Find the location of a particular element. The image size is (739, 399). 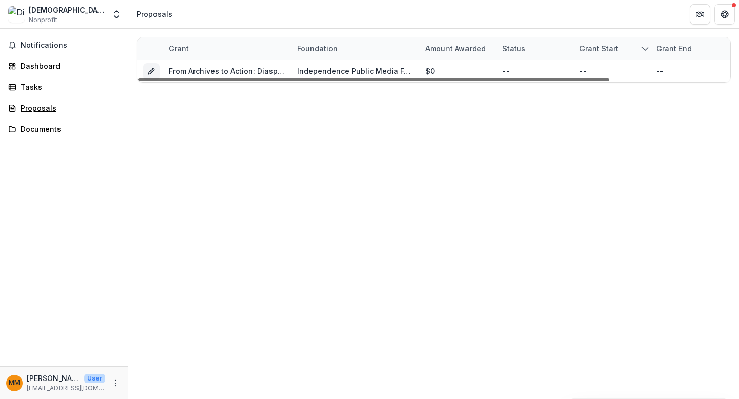

a: Tasks is located at coordinates (64, 87).